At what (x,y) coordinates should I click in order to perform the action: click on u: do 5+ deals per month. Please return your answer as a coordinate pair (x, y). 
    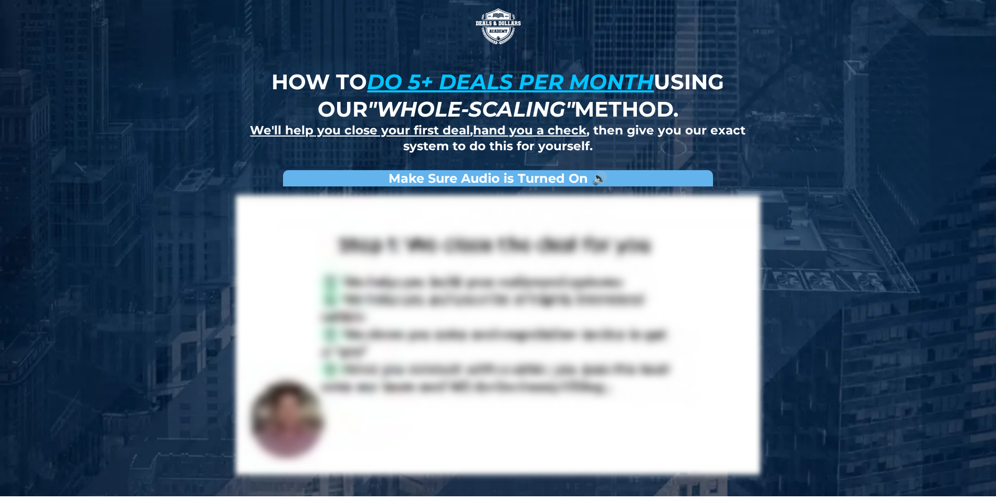
    Looking at the image, I should click on (510, 81).